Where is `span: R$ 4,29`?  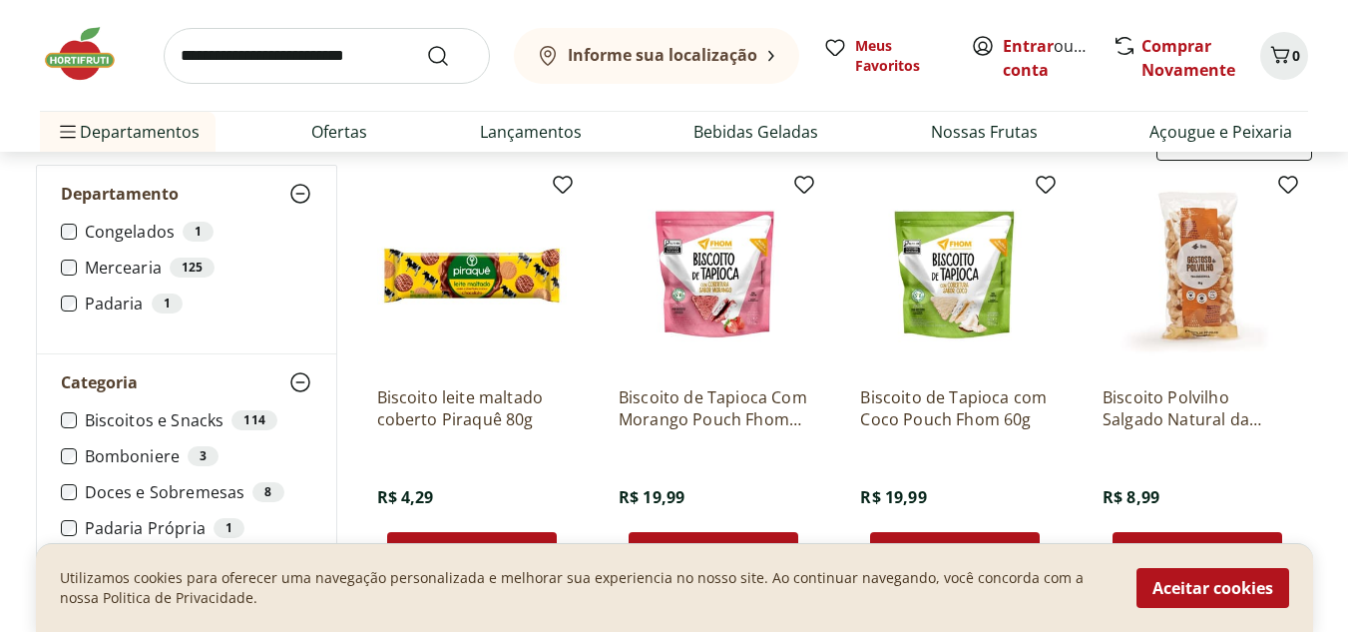
span: R$ 4,29 is located at coordinates (405, 497).